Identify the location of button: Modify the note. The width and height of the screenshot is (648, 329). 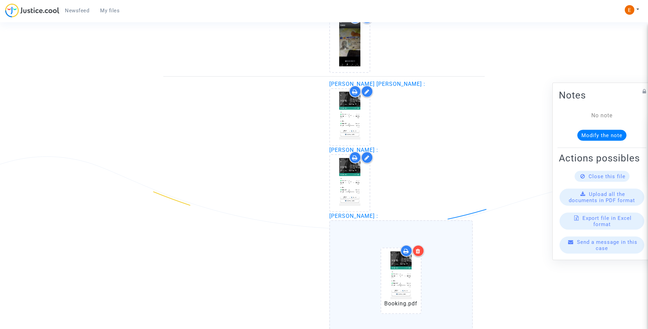
(602, 135).